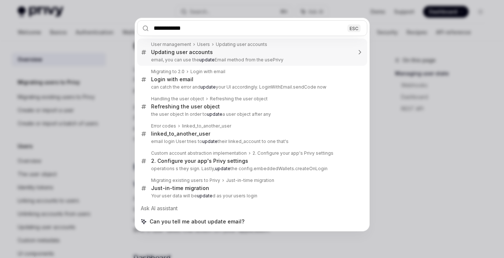 The width and height of the screenshot is (504, 258). What do you see at coordinates (251, 169) in the screenshot?
I see `p: operations s they sign. Lastly, the config.embeddedWallets.createOnLogin` at bounding box center [251, 169].